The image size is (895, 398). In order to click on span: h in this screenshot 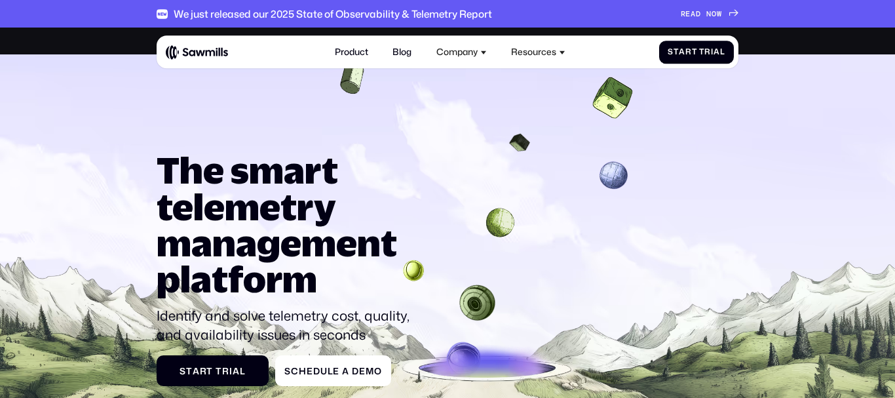, I will do `click(303, 371)`.